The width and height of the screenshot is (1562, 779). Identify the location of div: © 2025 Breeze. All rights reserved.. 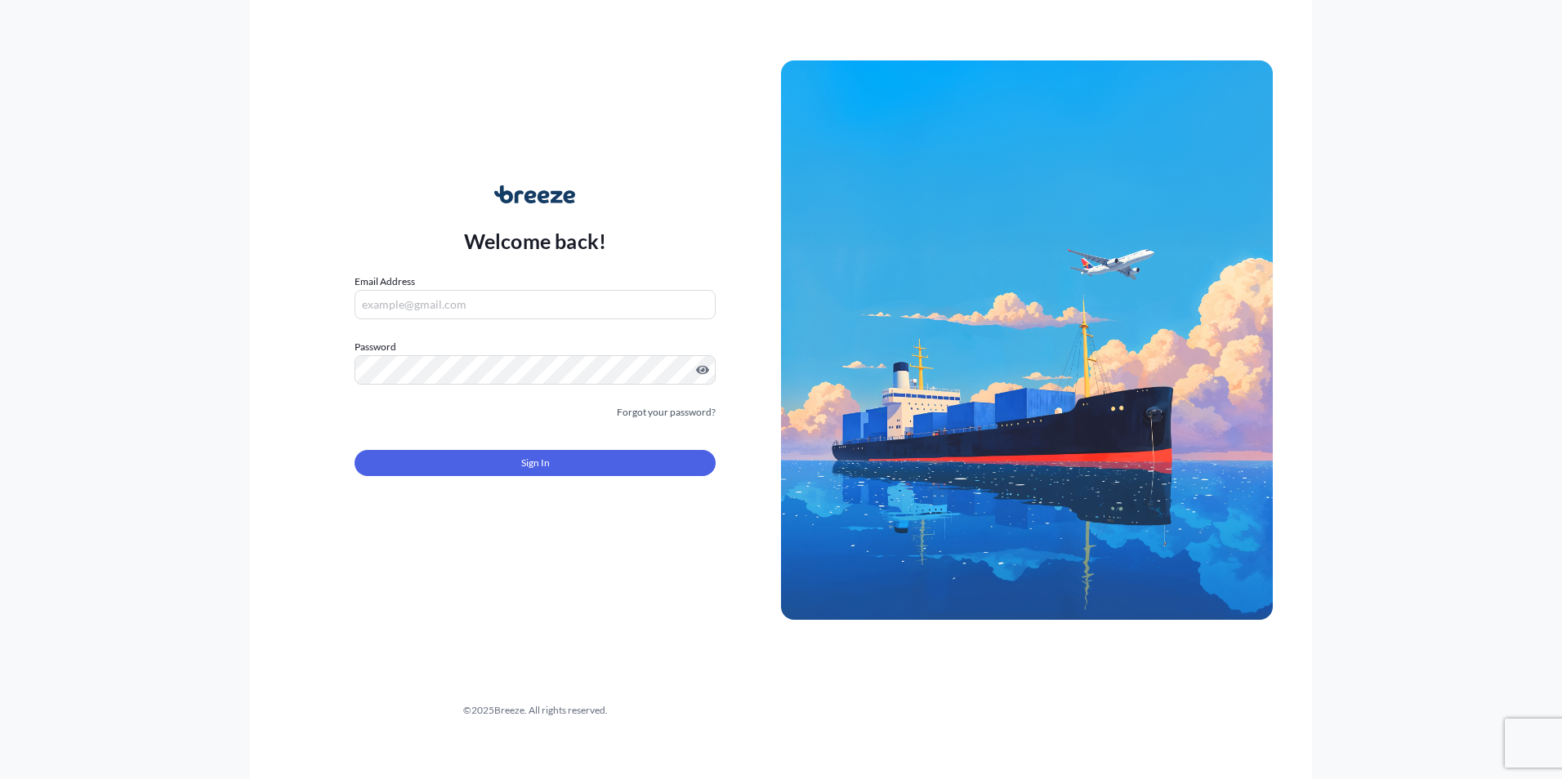
(535, 711).